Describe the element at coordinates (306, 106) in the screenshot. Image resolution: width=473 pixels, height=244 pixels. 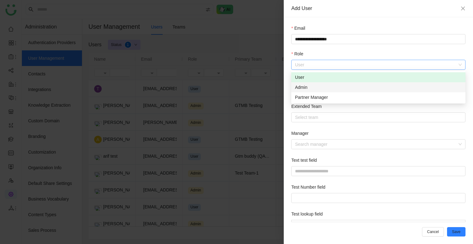
I see `label: Extended Team` at that location.